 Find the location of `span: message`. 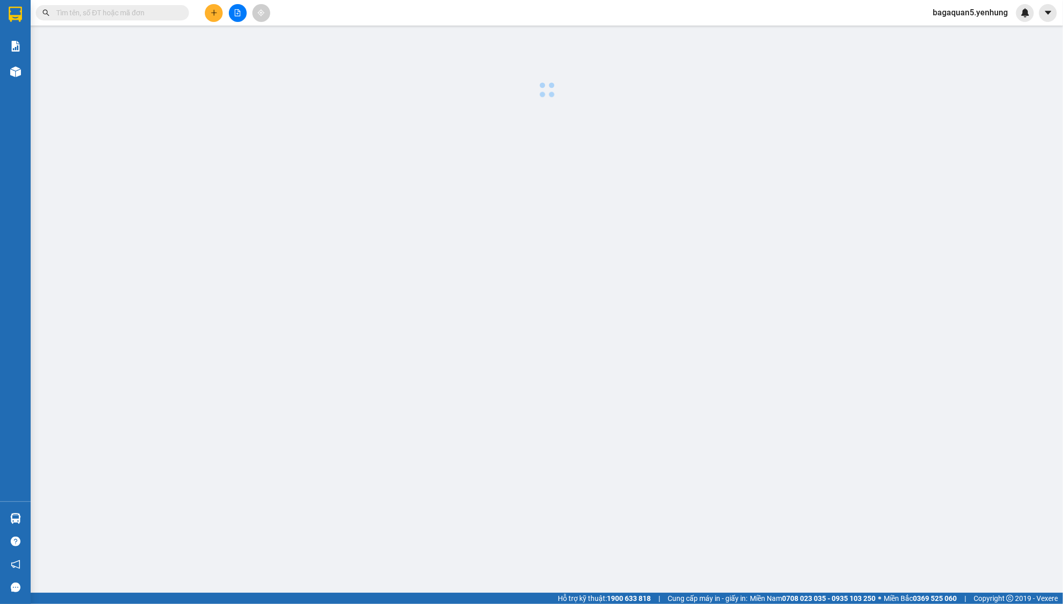

span: message is located at coordinates (15, 587).